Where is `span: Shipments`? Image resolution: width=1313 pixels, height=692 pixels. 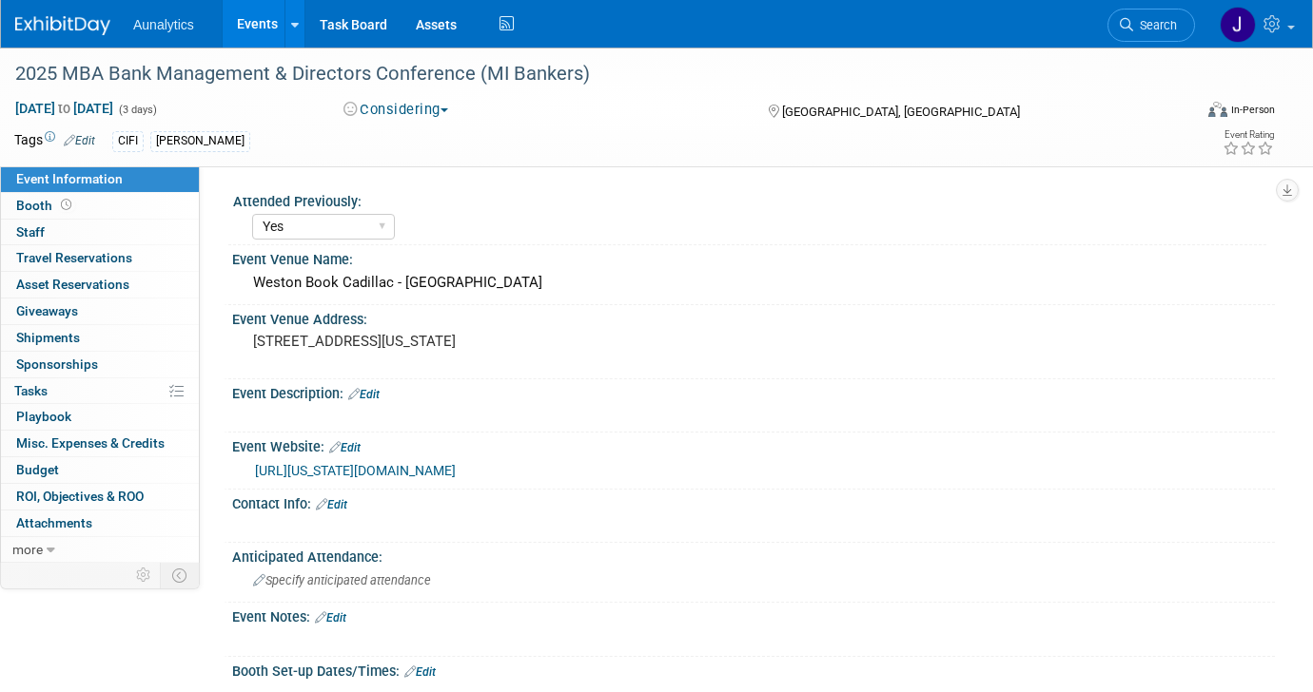
span: Shipments is located at coordinates (48, 338).